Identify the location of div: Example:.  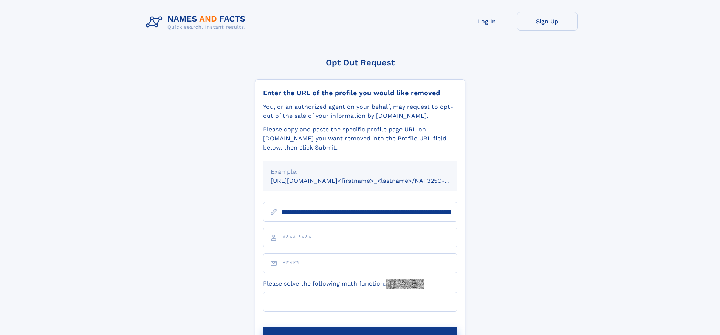
(360, 172).